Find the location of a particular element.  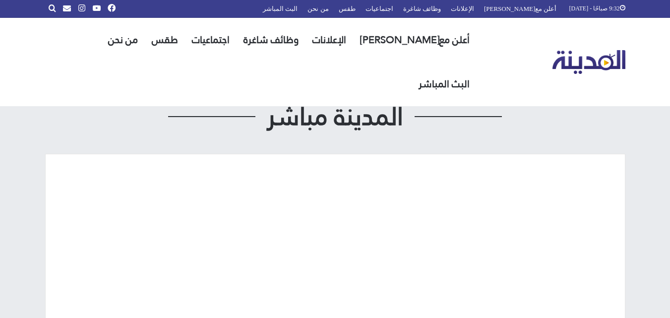

a: اجتماعيات is located at coordinates (211, 40).